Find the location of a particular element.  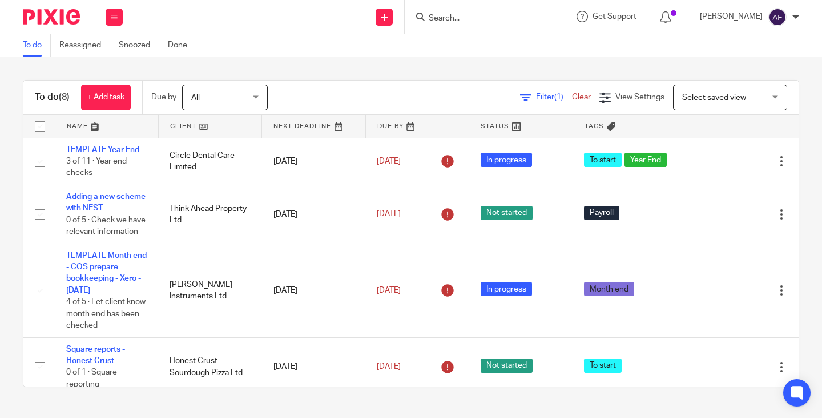

span: 0 of 1 · Square reporting is located at coordinates (91, 378).